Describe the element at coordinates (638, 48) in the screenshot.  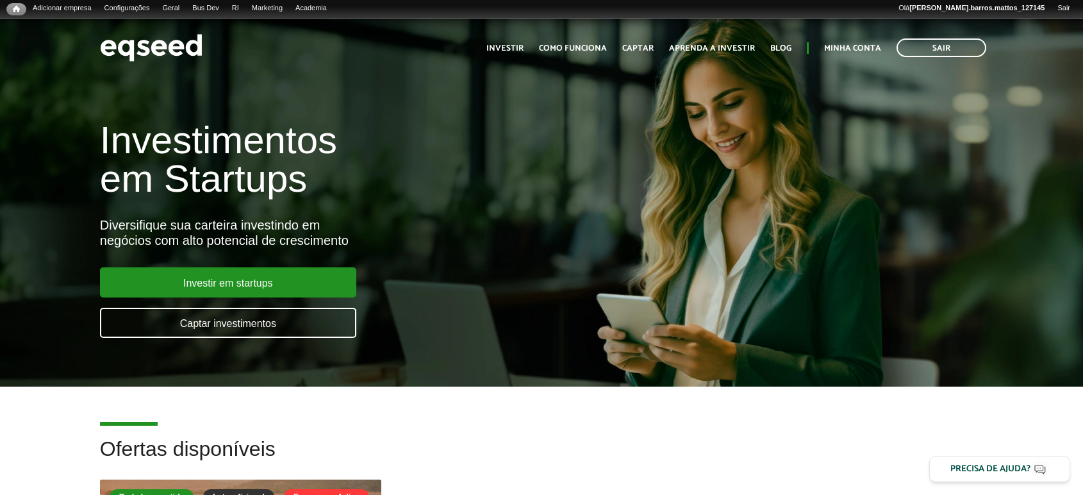
I see `a: Captar` at that location.